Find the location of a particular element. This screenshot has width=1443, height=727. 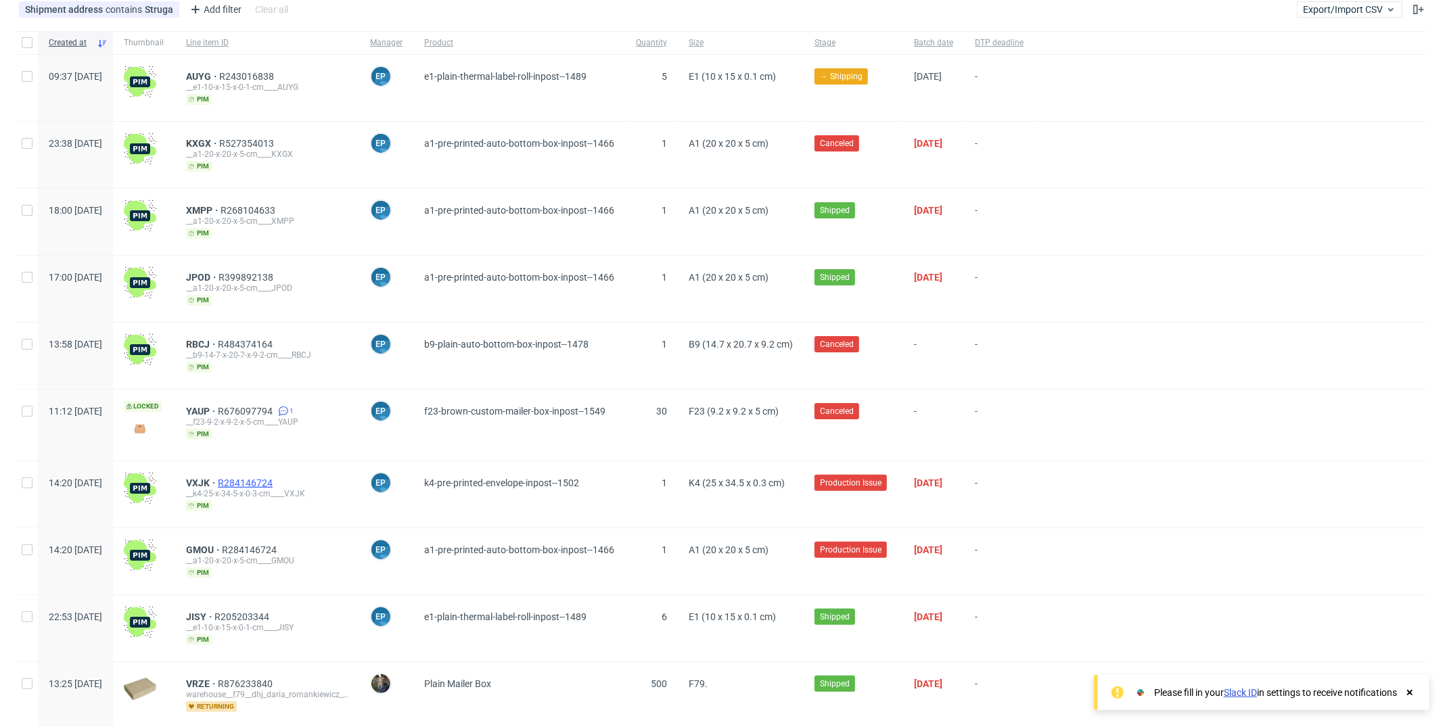

a: JISY is located at coordinates (200, 617).